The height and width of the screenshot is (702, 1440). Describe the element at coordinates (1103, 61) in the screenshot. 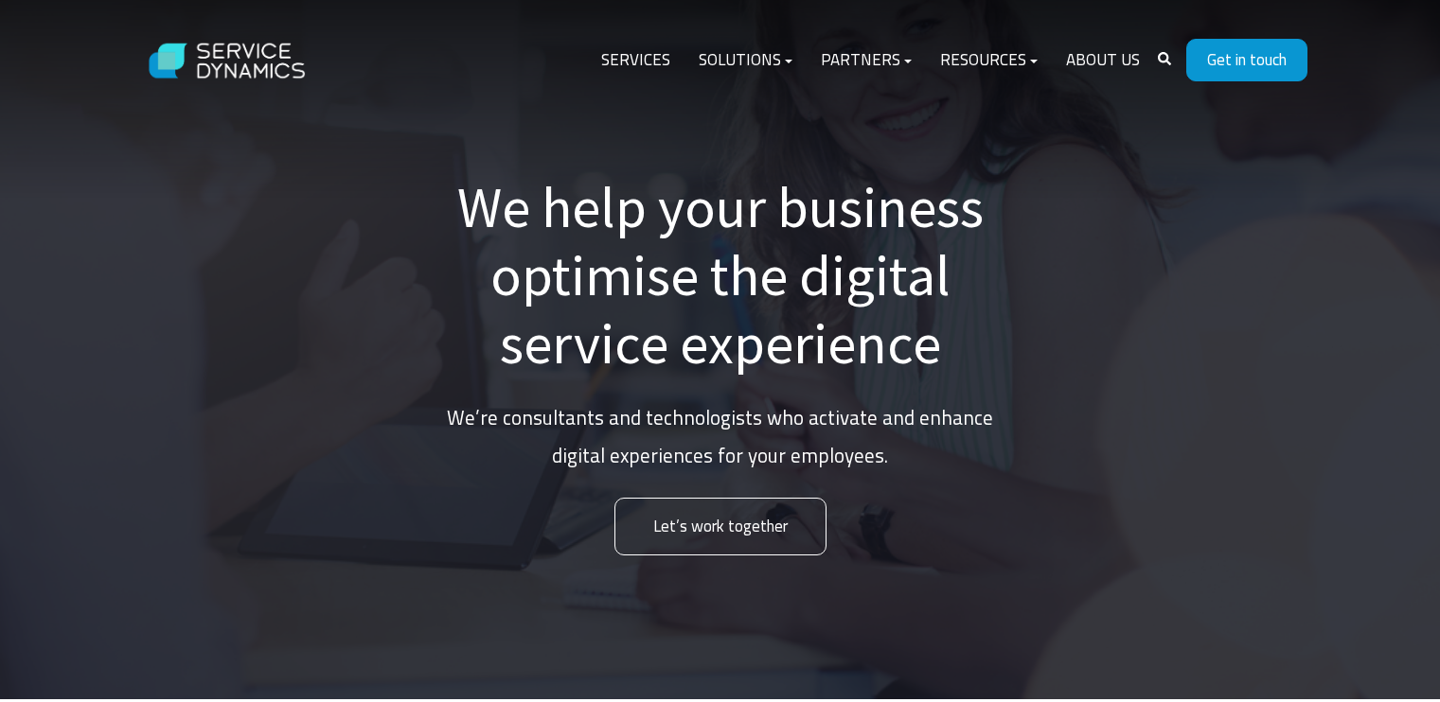

I see `a: About Us` at that location.